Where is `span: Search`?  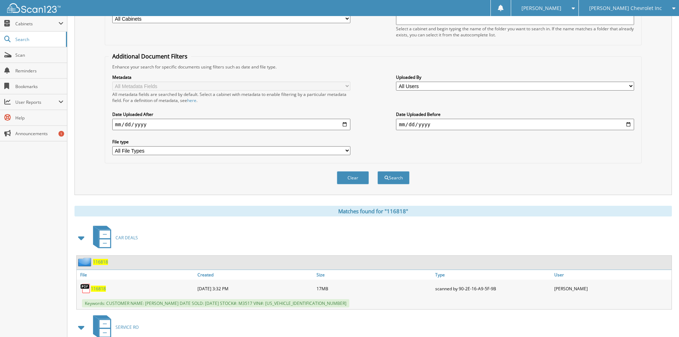 span: Search is located at coordinates (39, 39).